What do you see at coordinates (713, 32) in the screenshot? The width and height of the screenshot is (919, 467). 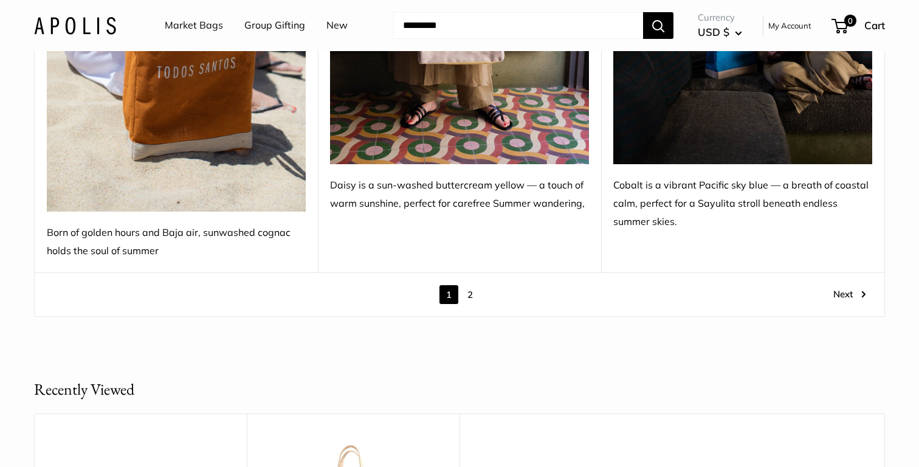 I see `span: USD $` at bounding box center [713, 32].